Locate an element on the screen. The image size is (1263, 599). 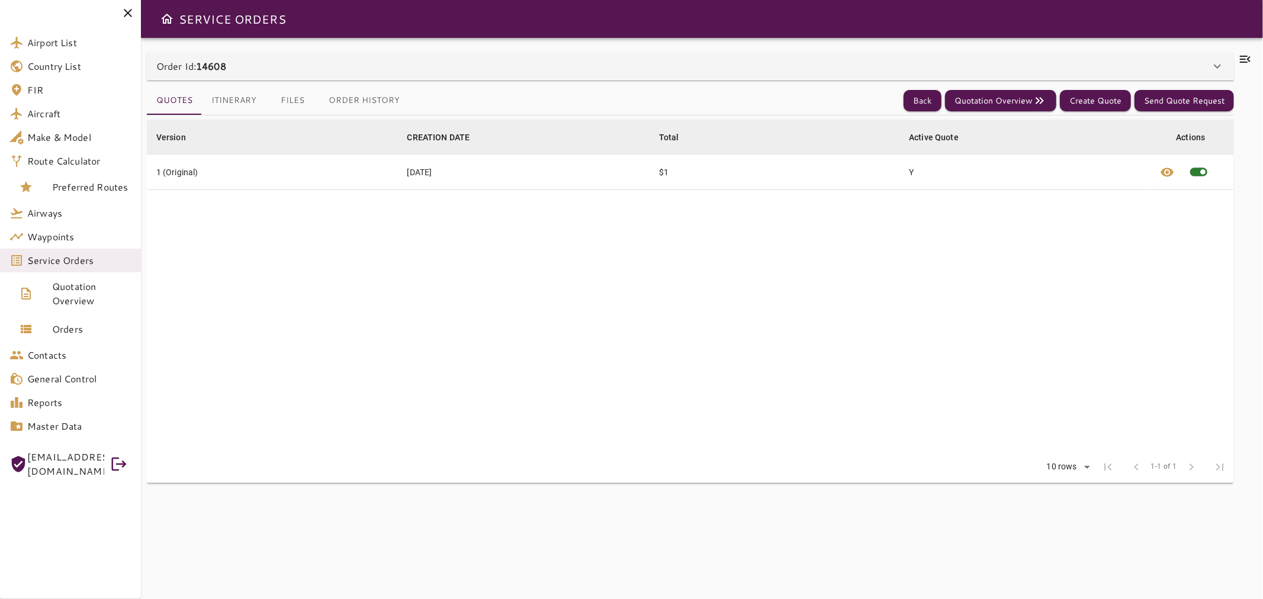
span: Aircraft is located at coordinates (79, 114).